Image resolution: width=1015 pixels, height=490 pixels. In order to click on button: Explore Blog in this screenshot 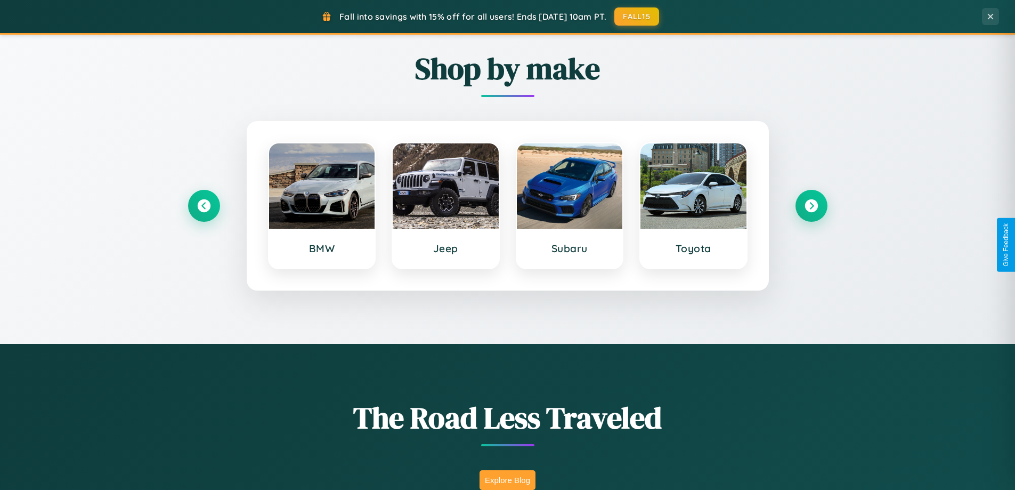, I will do `click(507, 479)`.